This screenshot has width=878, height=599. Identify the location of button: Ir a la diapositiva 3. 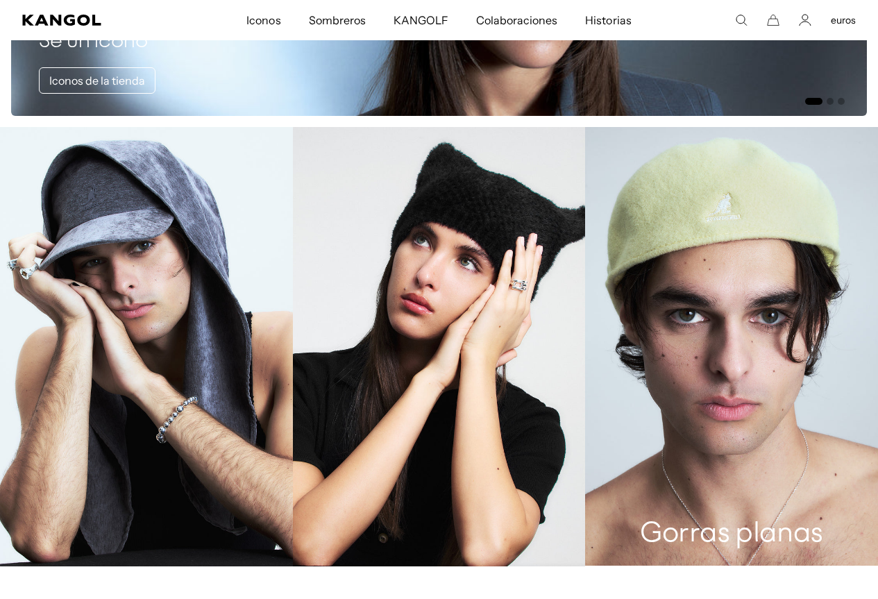
(841, 101).